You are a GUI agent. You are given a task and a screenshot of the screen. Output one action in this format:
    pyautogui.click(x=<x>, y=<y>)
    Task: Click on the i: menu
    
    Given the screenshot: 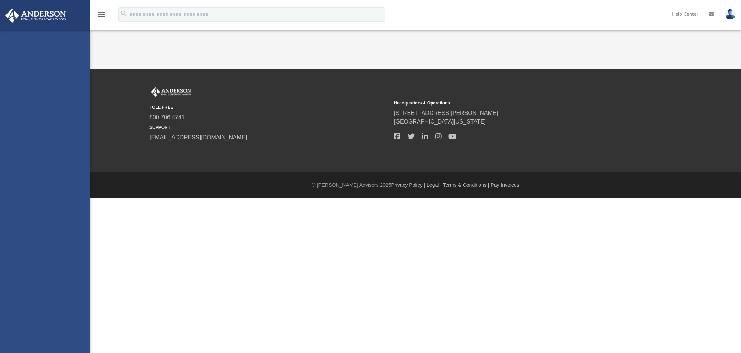 What is the action you would take?
    pyautogui.click(x=101, y=14)
    